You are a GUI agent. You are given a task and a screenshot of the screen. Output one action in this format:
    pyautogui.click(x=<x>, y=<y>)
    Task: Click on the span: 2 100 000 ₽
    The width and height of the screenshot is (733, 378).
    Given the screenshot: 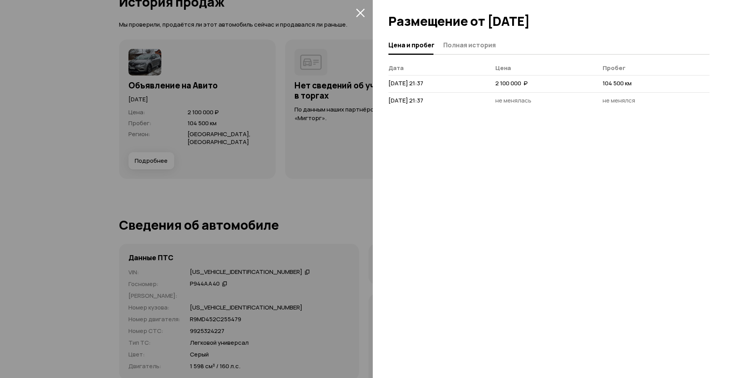 What is the action you would take?
    pyautogui.click(x=511, y=83)
    